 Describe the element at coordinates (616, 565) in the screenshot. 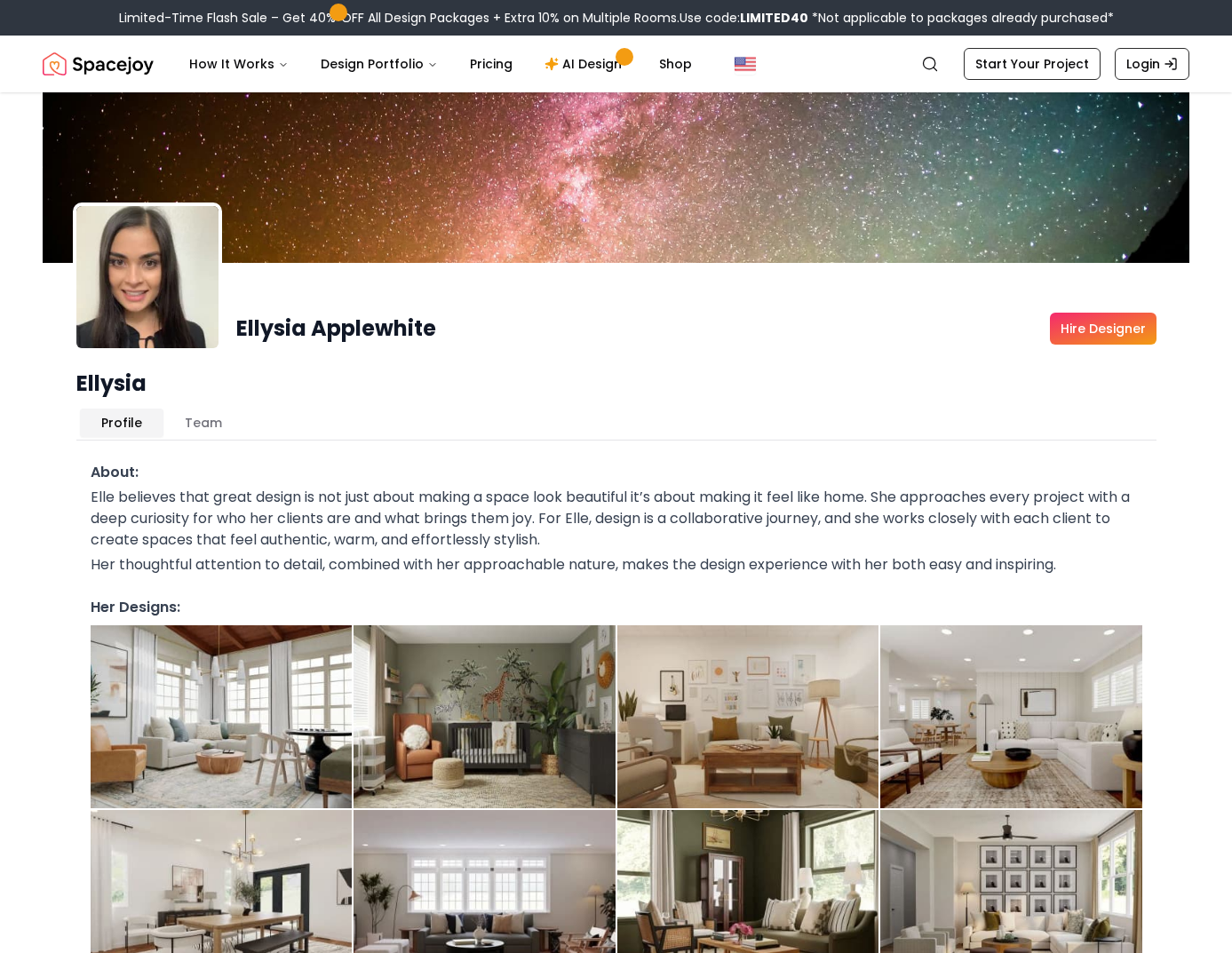

I see `p: Her thoughtful attention to detail, combined with her approachable nature, makes the design exper...` at that location.